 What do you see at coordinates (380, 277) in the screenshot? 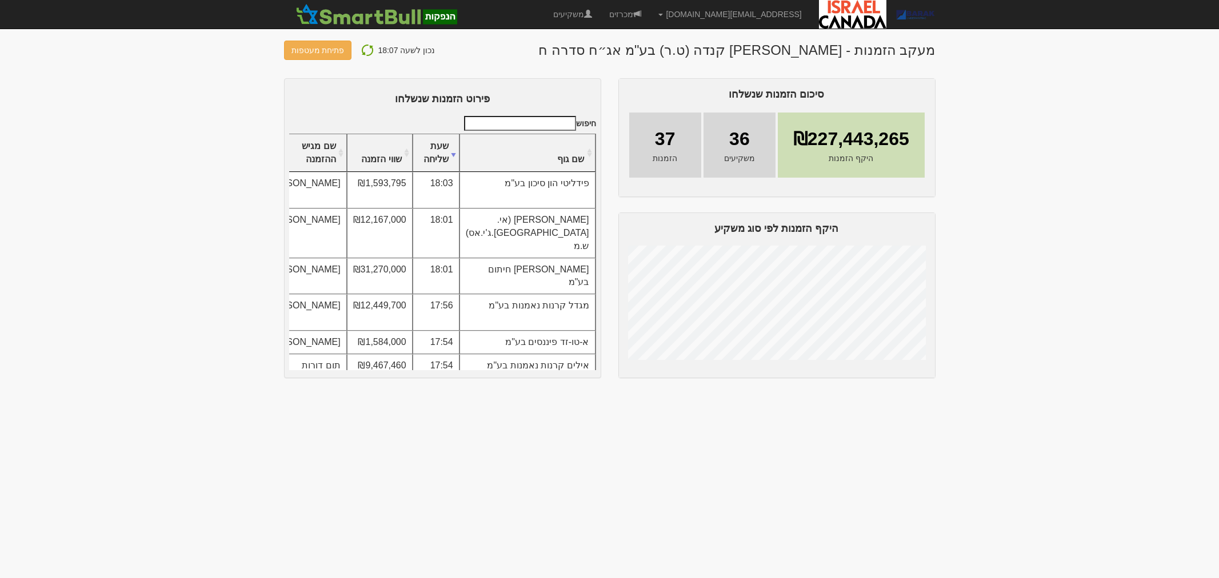
I see `td: ₪31,270,000` at bounding box center [380, 277].